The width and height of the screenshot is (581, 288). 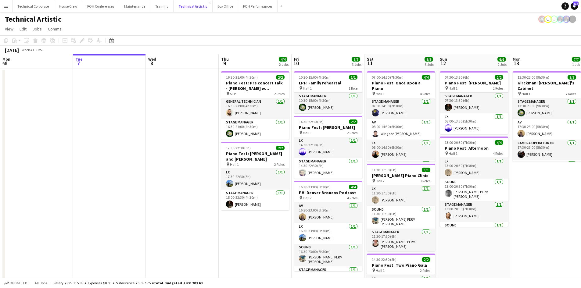 What do you see at coordinates (225, 59) in the screenshot?
I see `span: Thu` at bounding box center [225, 59].